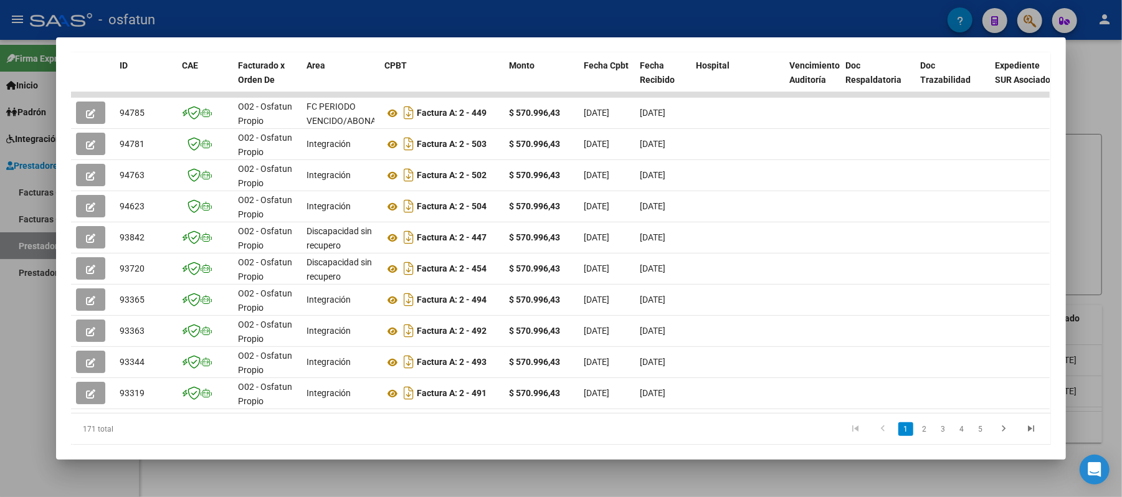 This screenshot has height=497, width=1122. What do you see at coordinates (316, 65) in the screenshot?
I see `span: Area` at bounding box center [316, 65].